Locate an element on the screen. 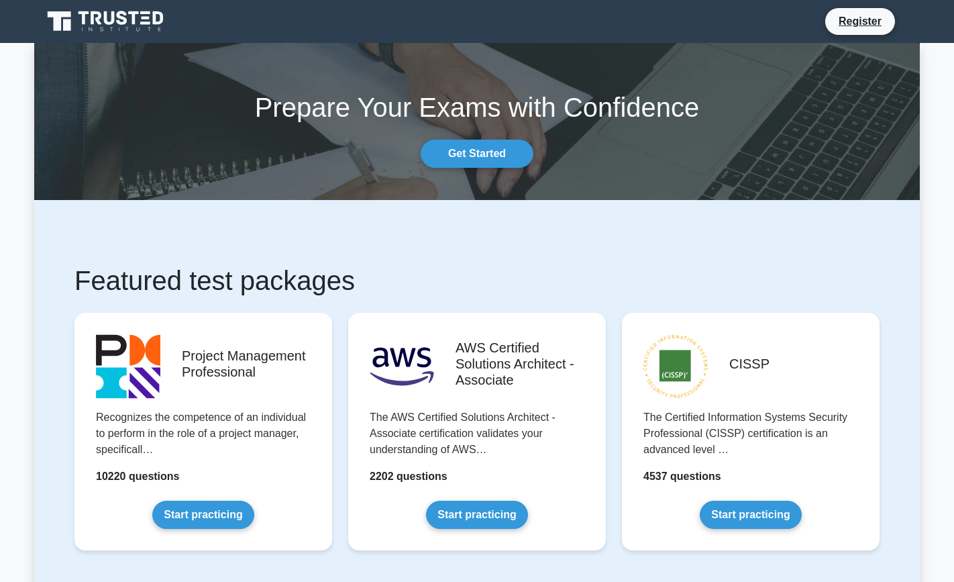 The height and width of the screenshot is (582, 954). a: Register is located at coordinates (860, 21).